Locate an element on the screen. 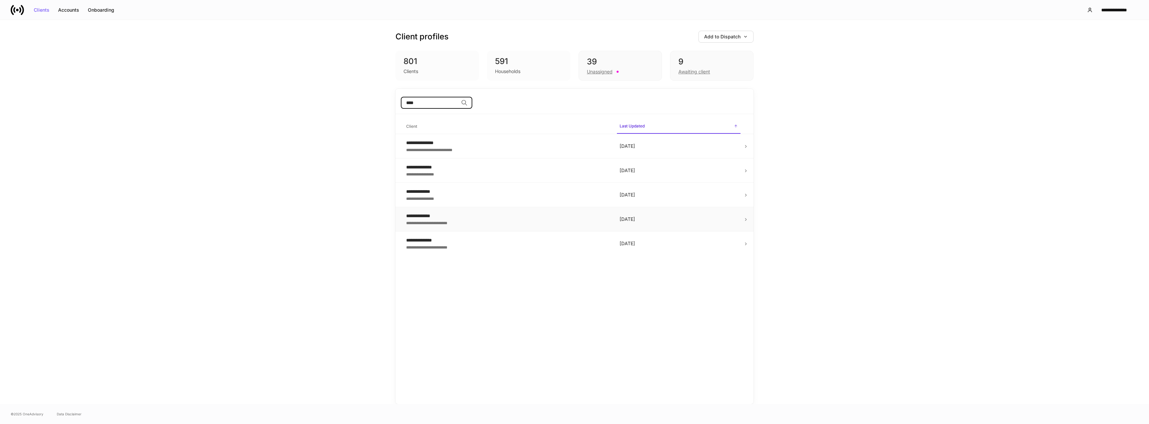 Image resolution: width=1149 pixels, height=424 pixels. button: Accounts is located at coordinates (68, 10).